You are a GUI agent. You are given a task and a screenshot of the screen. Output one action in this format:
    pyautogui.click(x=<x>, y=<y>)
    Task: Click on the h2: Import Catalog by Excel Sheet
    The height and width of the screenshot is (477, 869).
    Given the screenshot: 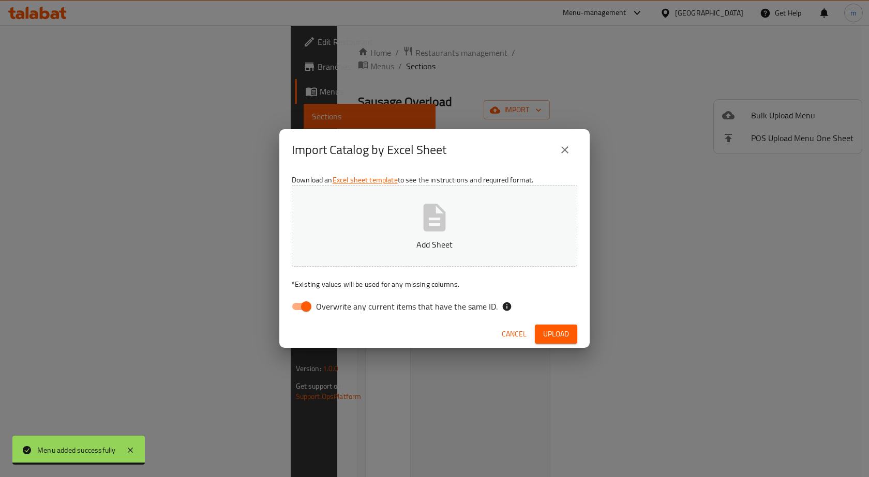 What is the action you would take?
    pyautogui.click(x=369, y=150)
    